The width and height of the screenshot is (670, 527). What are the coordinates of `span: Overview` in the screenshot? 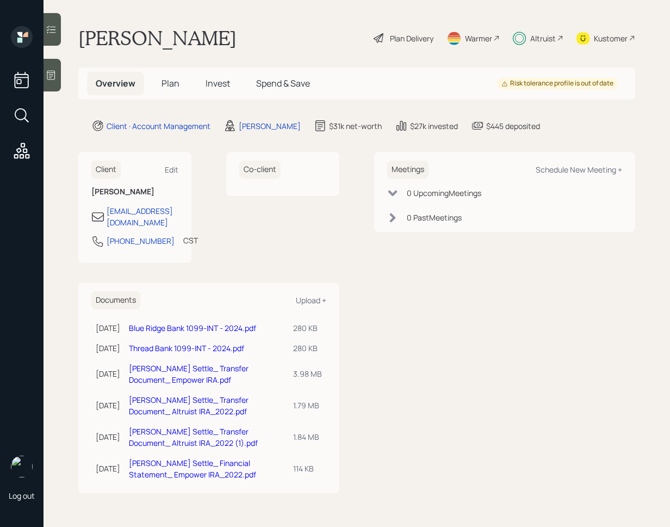 It's located at (115, 83).